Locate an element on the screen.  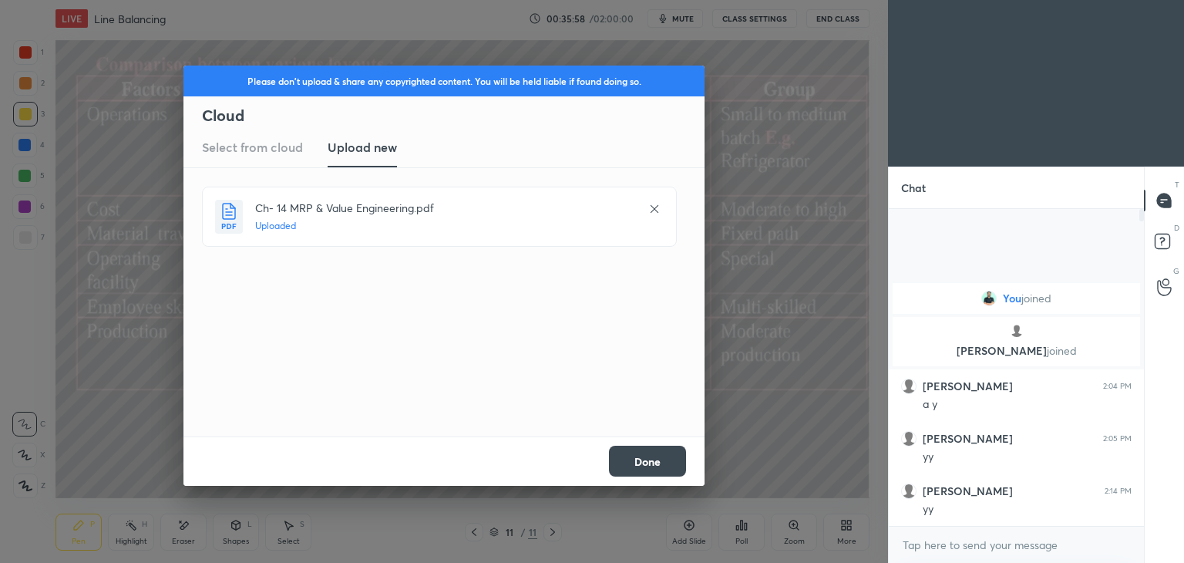
button: Done is located at coordinates (647, 461).